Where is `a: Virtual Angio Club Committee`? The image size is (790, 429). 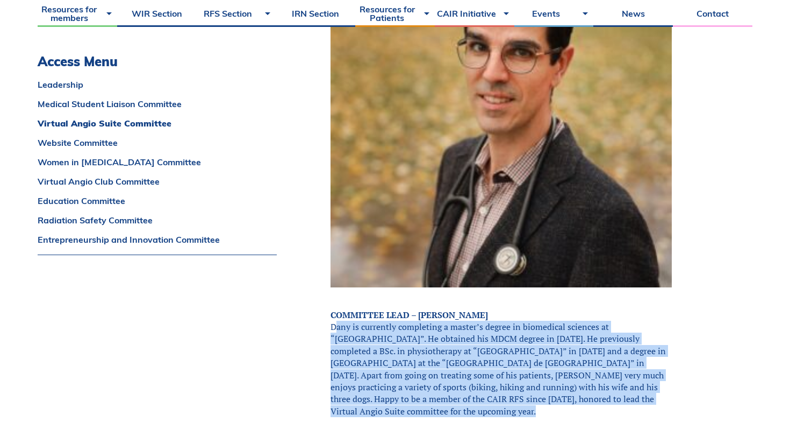
a: Virtual Angio Club Committee is located at coordinates (157, 181).